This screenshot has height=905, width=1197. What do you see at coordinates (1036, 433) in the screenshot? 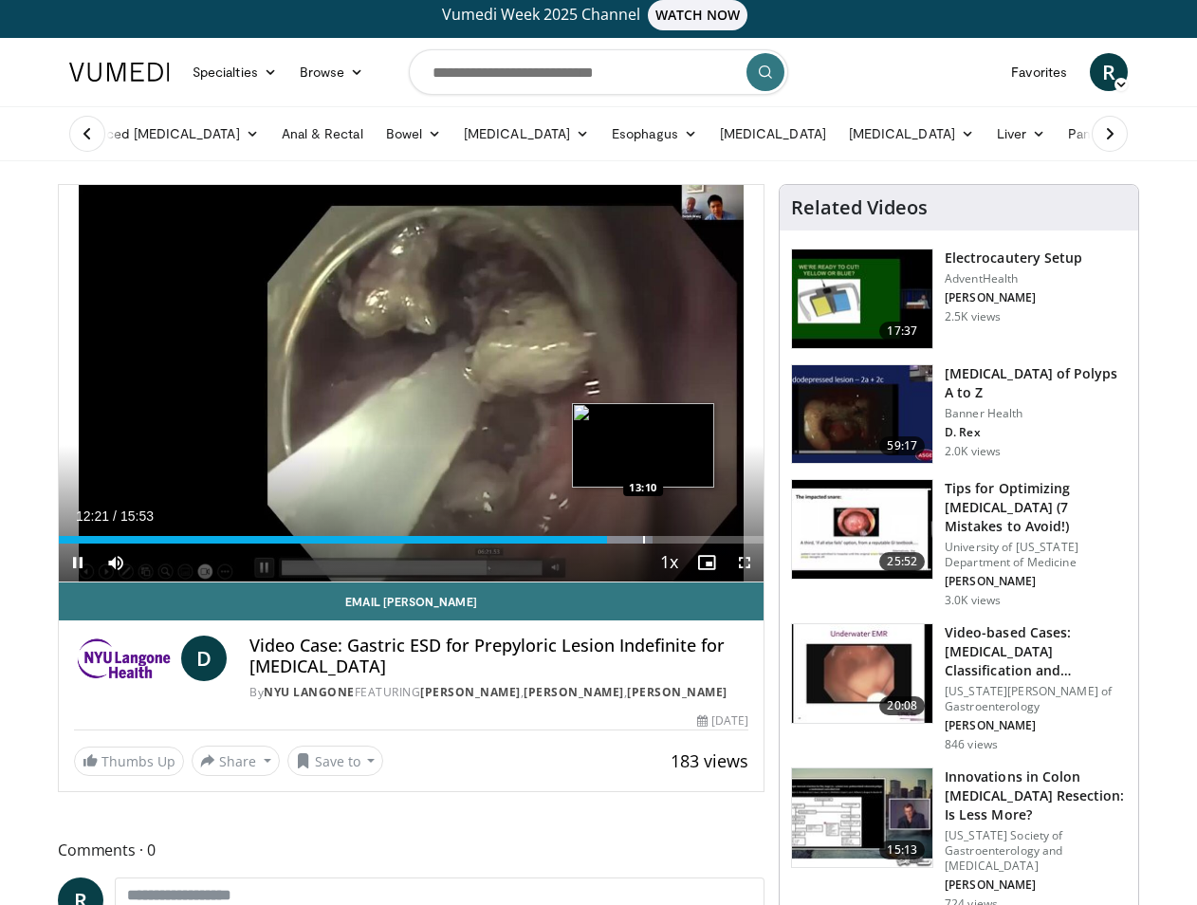
I see `p: D. Rex` at bounding box center [1036, 433].